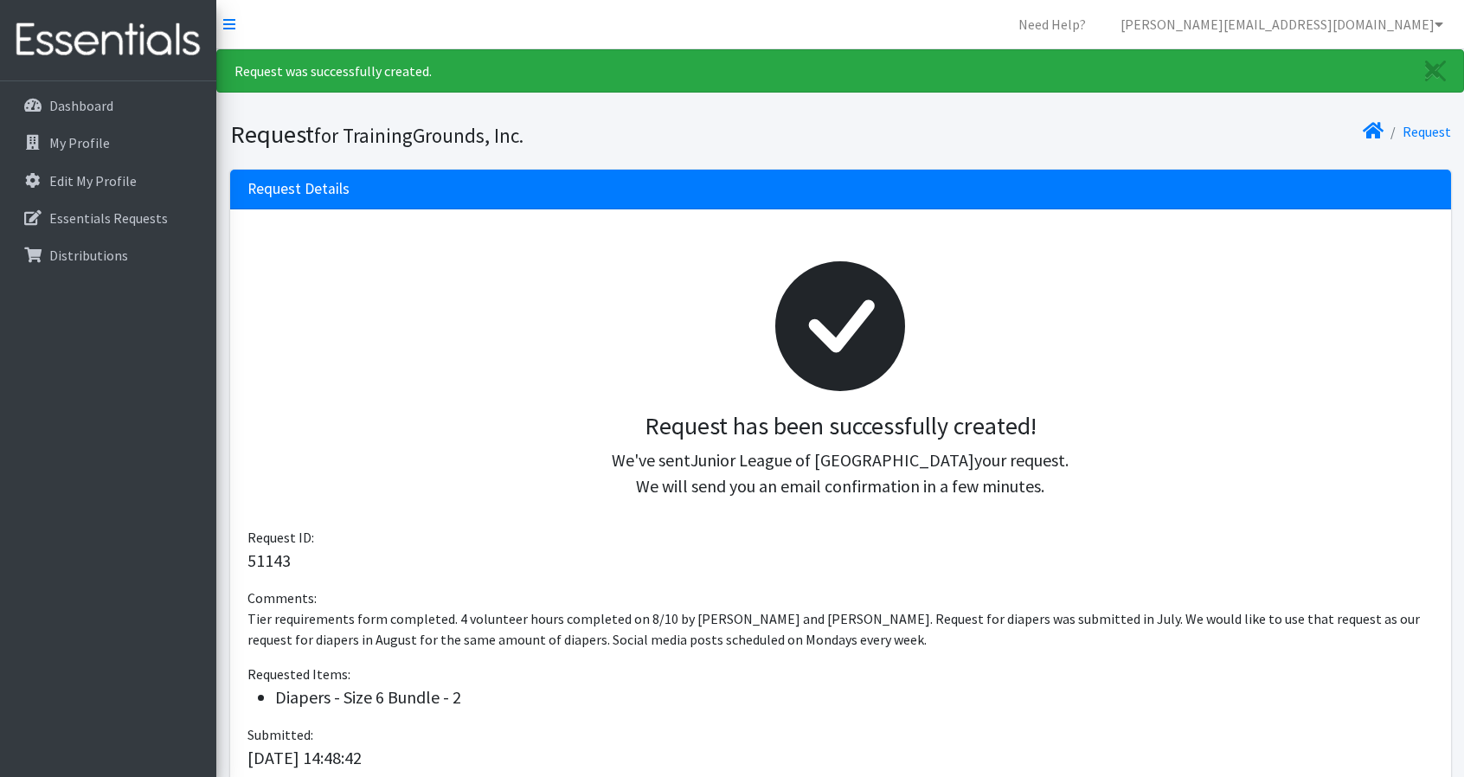 This screenshot has width=1464, height=777. I want to click on div: Request was successfully created., so click(840, 71).